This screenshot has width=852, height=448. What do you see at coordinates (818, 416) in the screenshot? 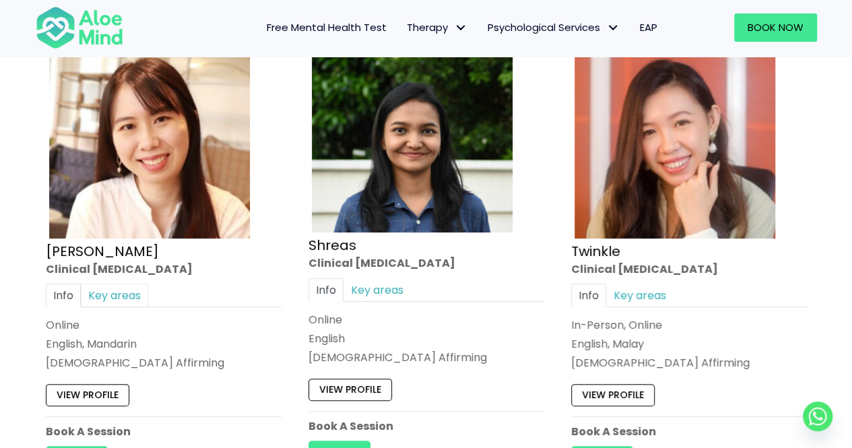
I see `a: Whatsapp` at bounding box center [818, 416].